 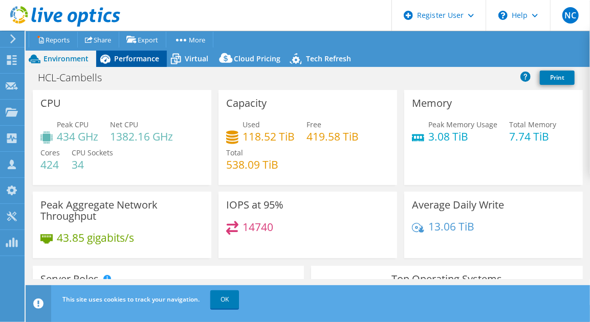 I want to click on h4: 14740, so click(x=258, y=227).